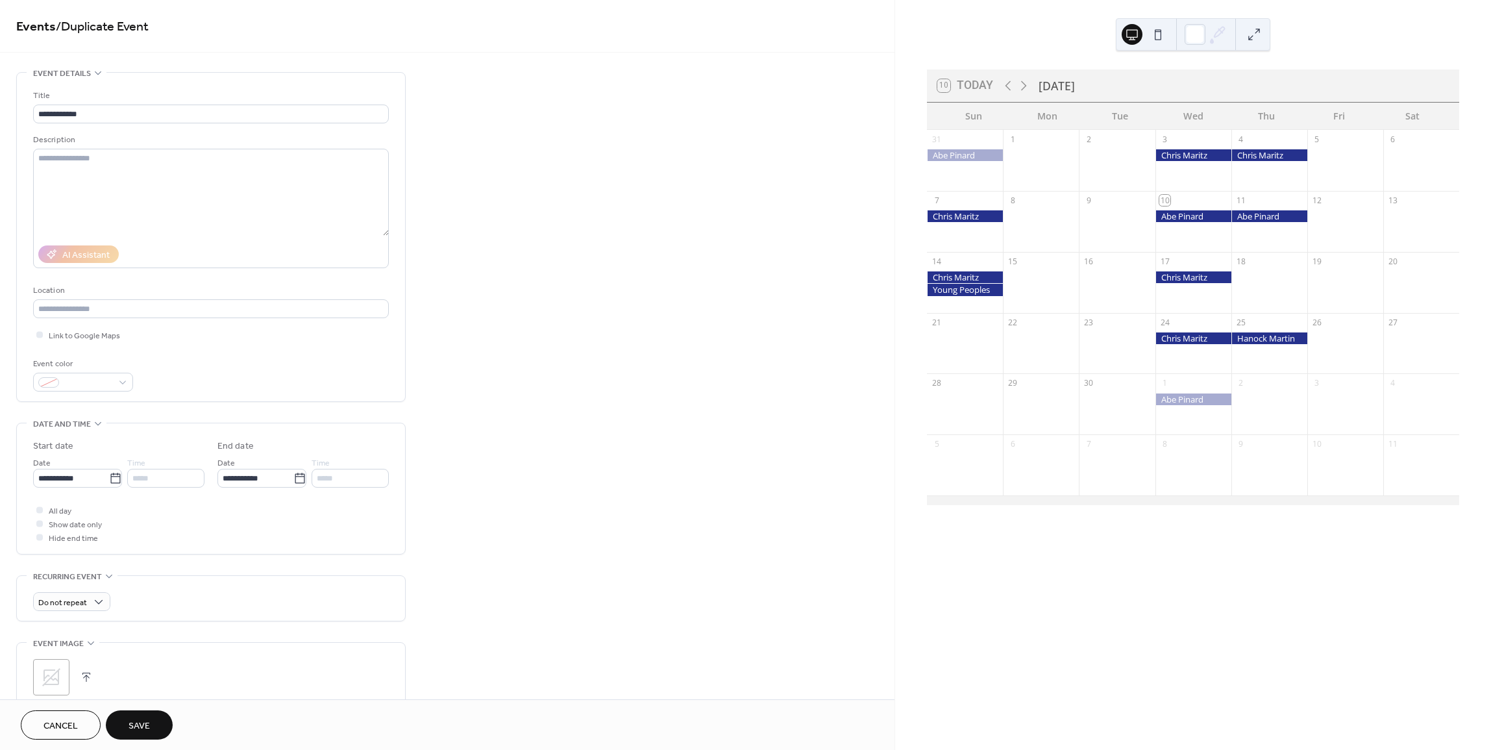 The image size is (1491, 750). I want to click on span: All day, so click(60, 511).